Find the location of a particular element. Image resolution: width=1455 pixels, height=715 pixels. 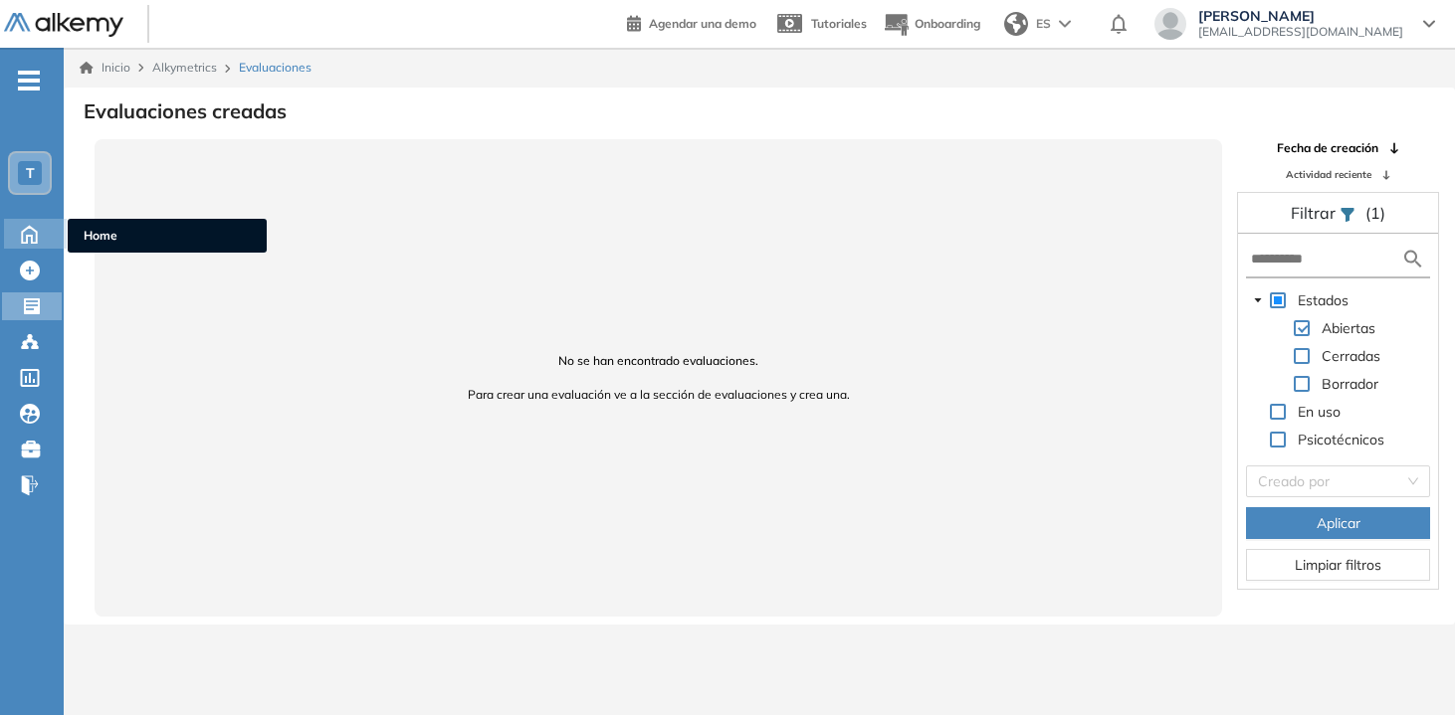

span: ES is located at coordinates (1043, 24).